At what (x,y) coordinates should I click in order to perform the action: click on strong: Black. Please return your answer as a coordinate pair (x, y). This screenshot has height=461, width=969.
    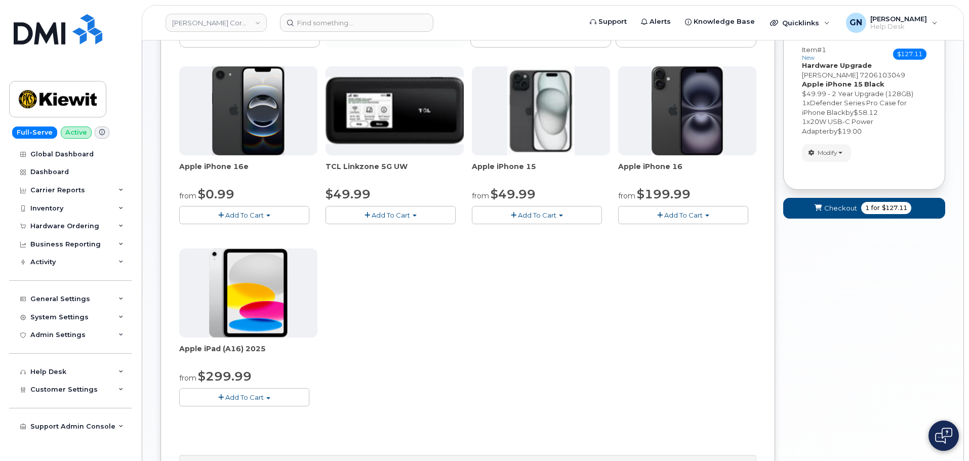
    Looking at the image, I should click on (874, 84).